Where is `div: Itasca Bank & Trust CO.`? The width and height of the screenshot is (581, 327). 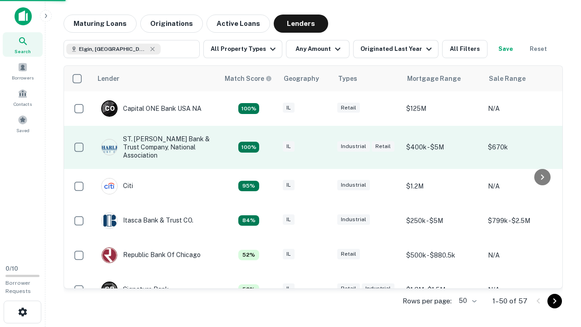
div: Itasca Bank & Trust CO. is located at coordinates (147, 221).